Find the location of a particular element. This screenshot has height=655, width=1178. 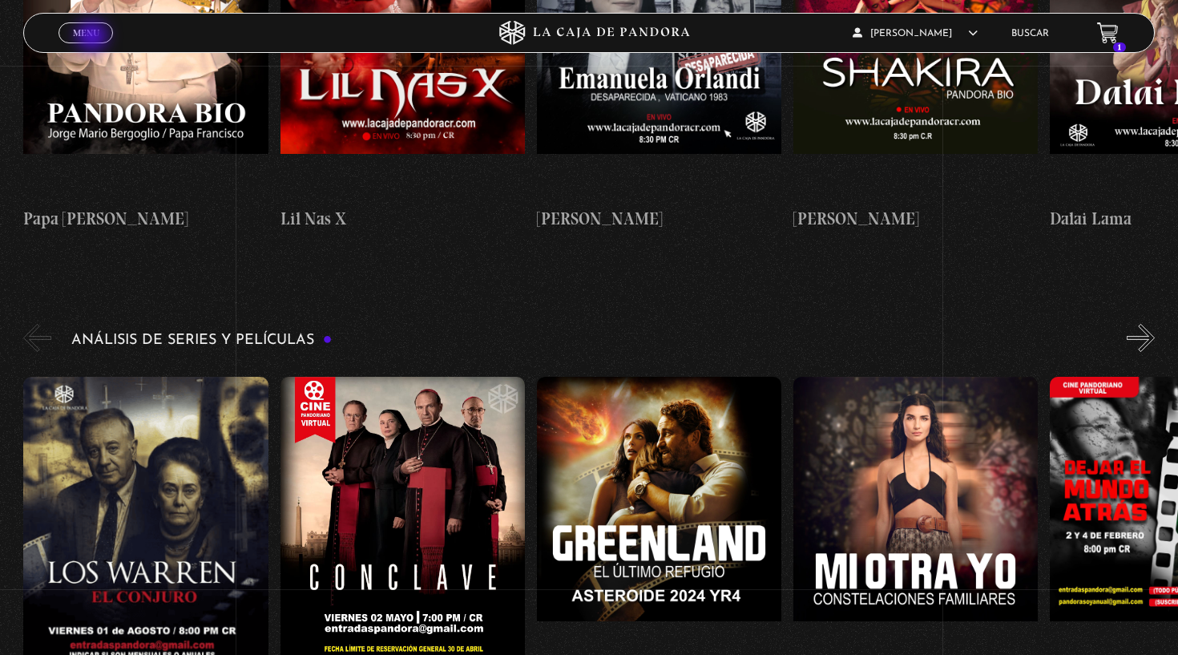

h3: Análisis de series y películas is located at coordinates (201, 340).